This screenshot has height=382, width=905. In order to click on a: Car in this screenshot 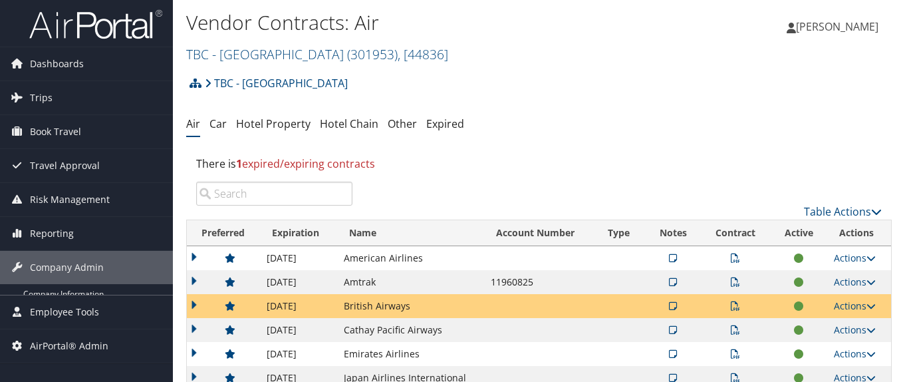, I will do `click(218, 124)`.